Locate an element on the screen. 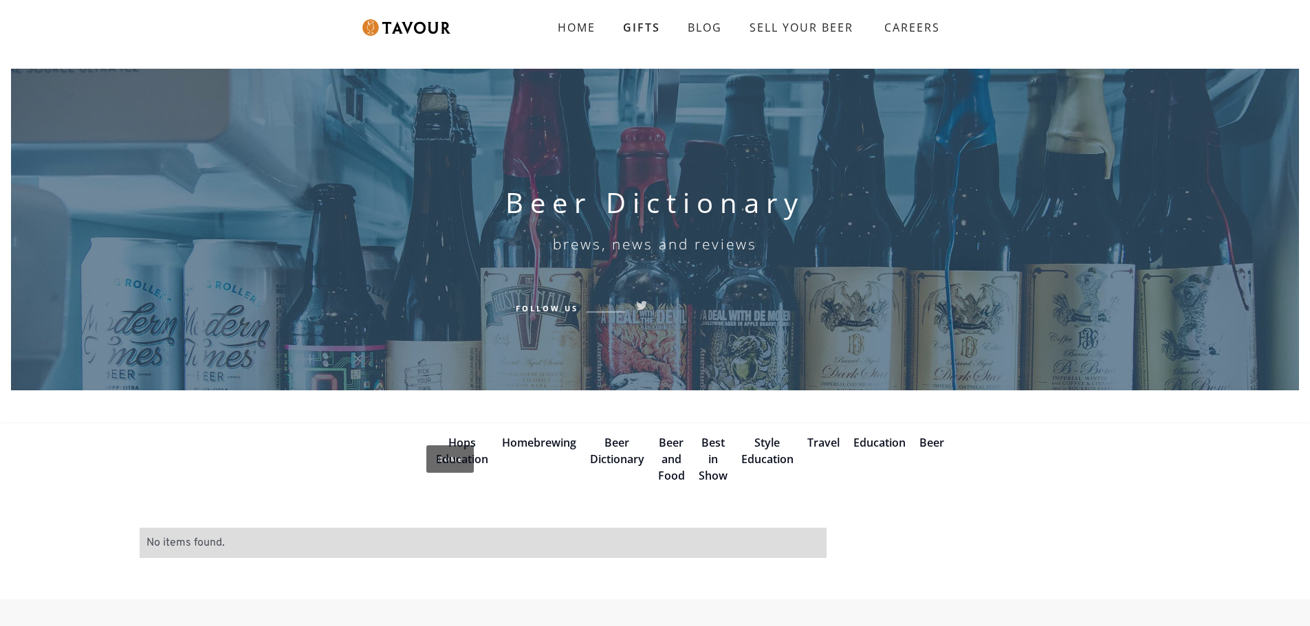 The height and width of the screenshot is (626, 1310). a: Beer and Food is located at coordinates (671, 459).